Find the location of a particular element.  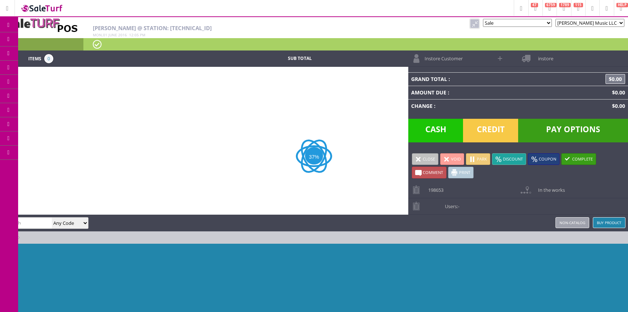

td: Amount Due : is located at coordinates (477, 92).